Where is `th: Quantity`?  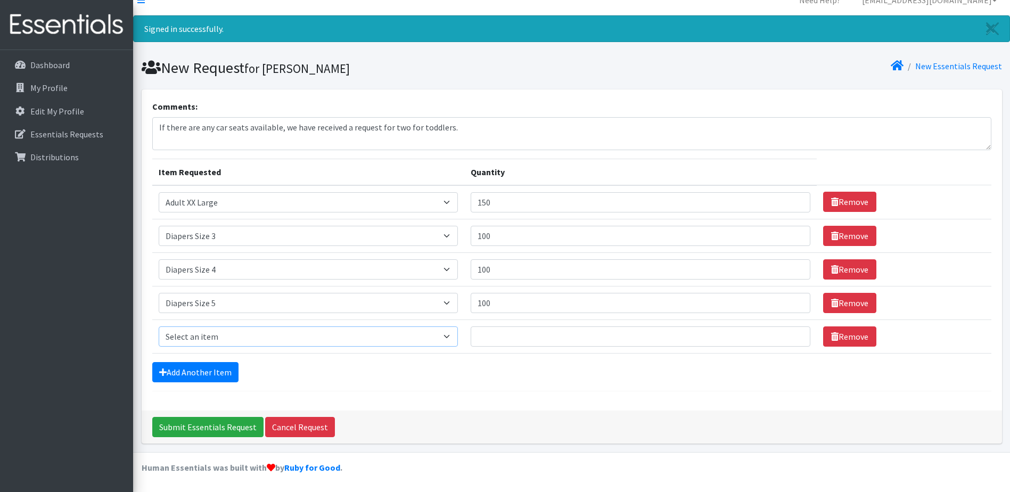 th: Quantity is located at coordinates (640, 172).